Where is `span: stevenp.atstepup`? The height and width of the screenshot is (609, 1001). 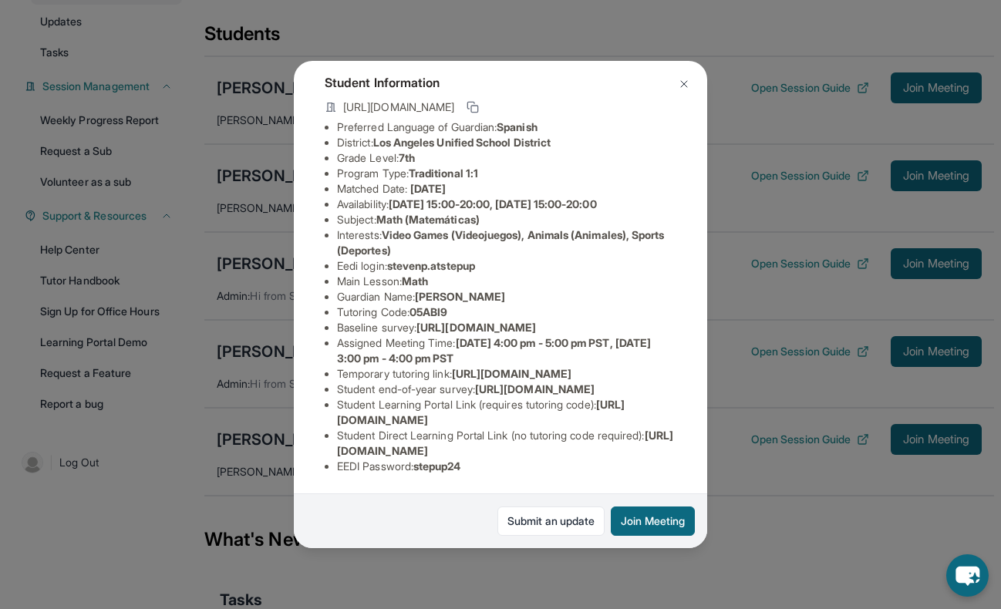 span: stevenp.atstepup is located at coordinates (431, 265).